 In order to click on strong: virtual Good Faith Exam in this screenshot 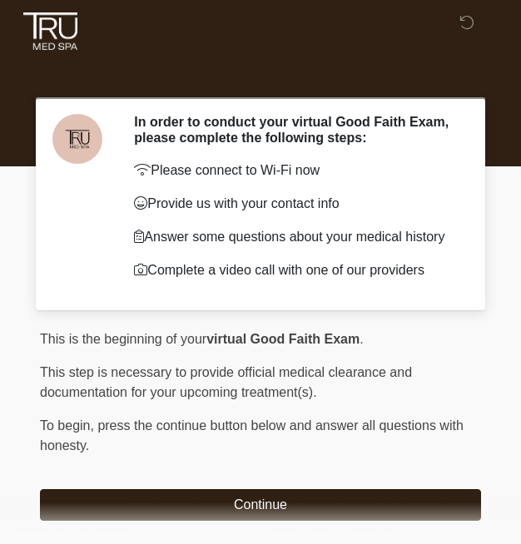, I will do `click(283, 338)`.